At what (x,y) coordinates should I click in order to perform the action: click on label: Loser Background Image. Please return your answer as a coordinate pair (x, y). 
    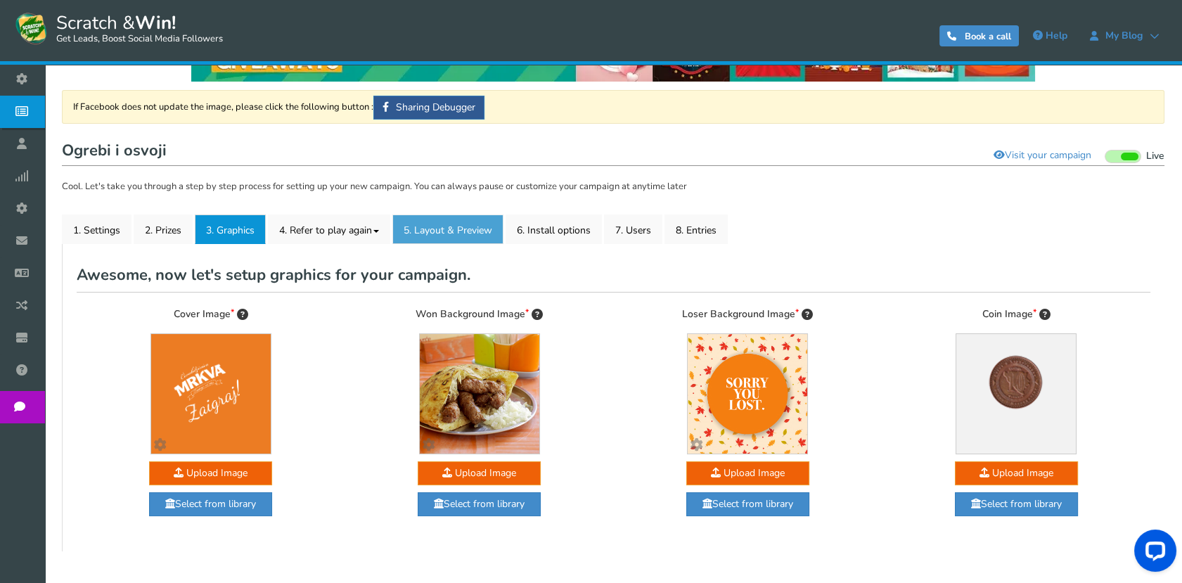
    Looking at the image, I should click on (748, 314).